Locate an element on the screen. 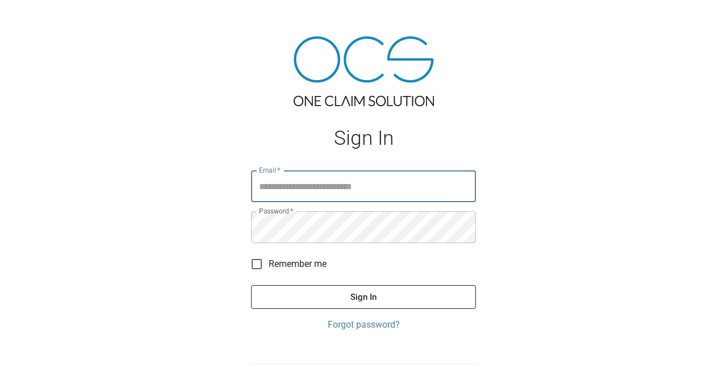  img: ocs-logo-white-transparent.png is located at coordinates (36, 18).